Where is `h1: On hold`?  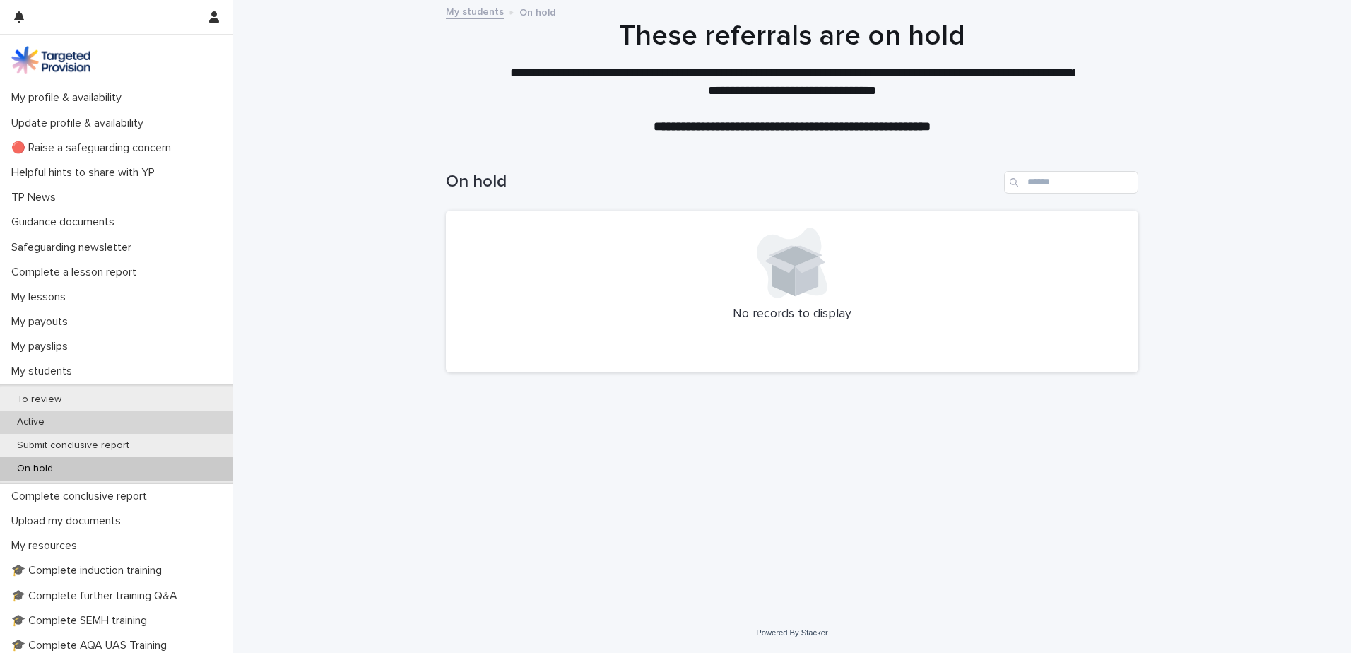 h1: On hold is located at coordinates (722, 182).